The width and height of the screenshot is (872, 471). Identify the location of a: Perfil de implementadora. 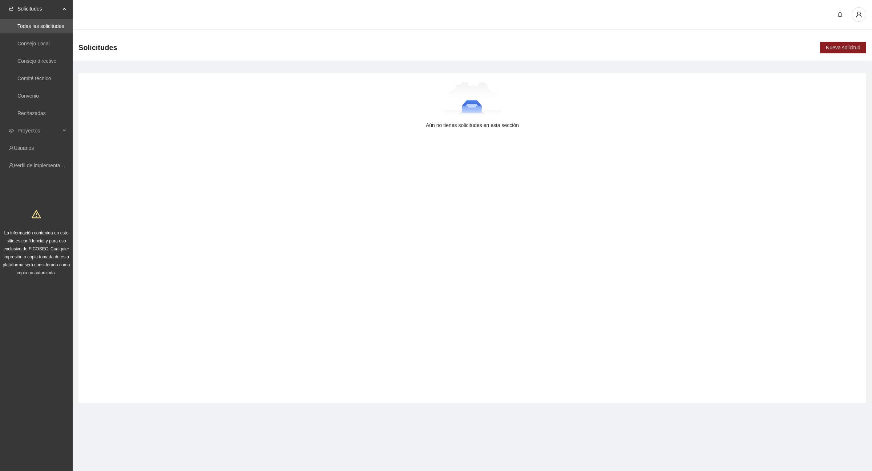
(42, 166).